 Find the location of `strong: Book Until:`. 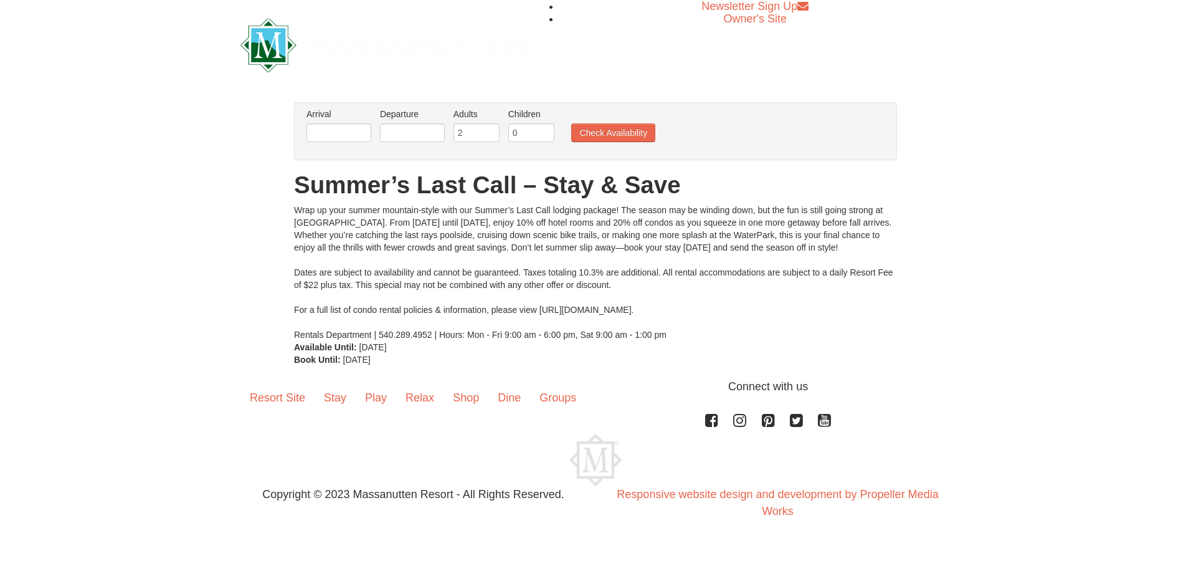

strong: Book Until: is located at coordinates (317, 359).